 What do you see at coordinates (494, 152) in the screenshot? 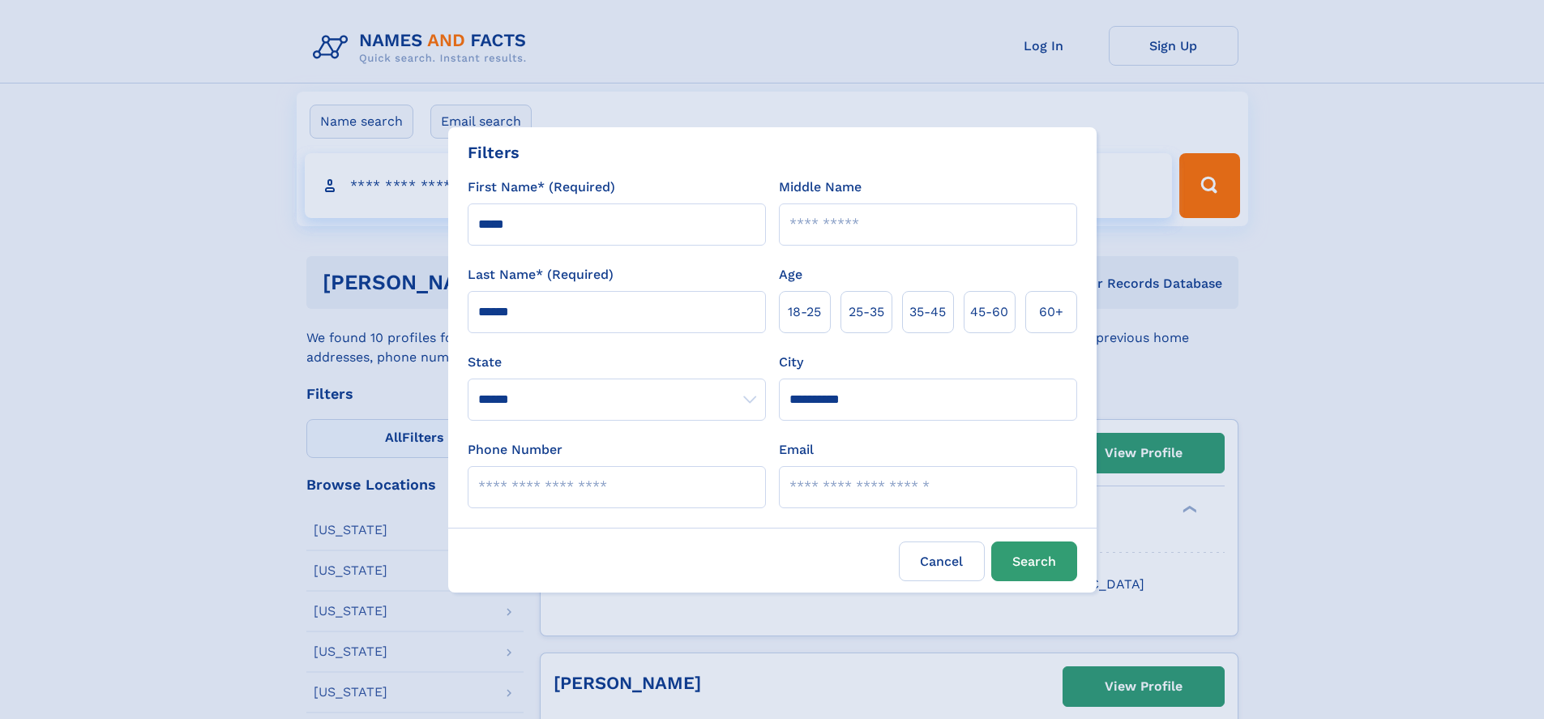
I see `div: Filters` at bounding box center [494, 152].